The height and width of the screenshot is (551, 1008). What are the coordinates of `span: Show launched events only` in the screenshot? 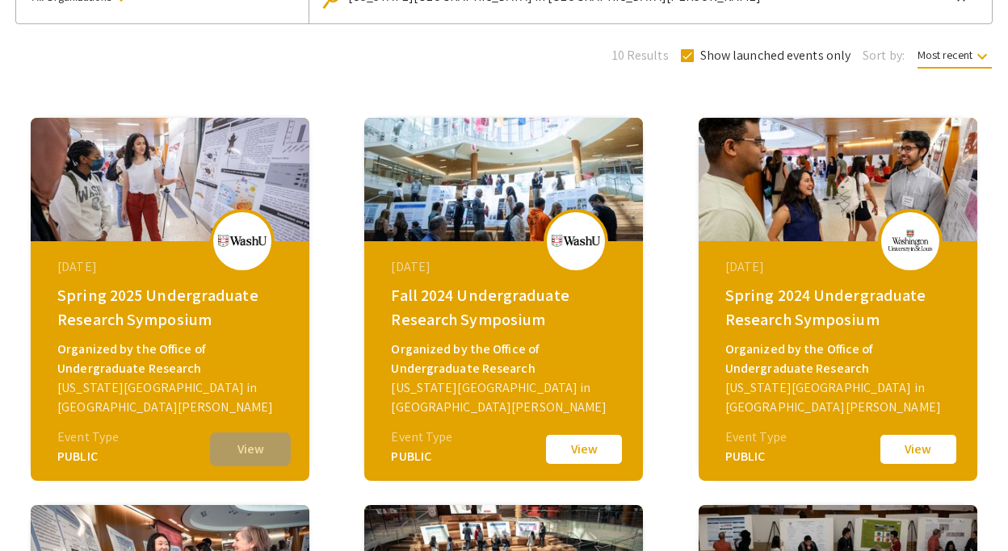 It's located at (775, 56).